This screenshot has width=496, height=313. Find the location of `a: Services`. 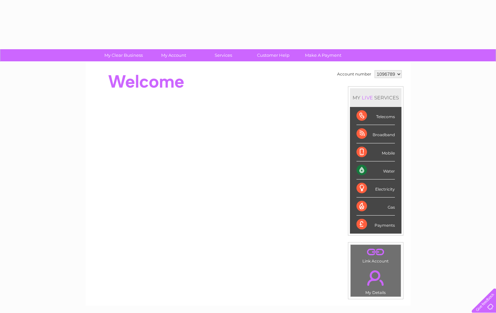

a: Services is located at coordinates (223, 55).